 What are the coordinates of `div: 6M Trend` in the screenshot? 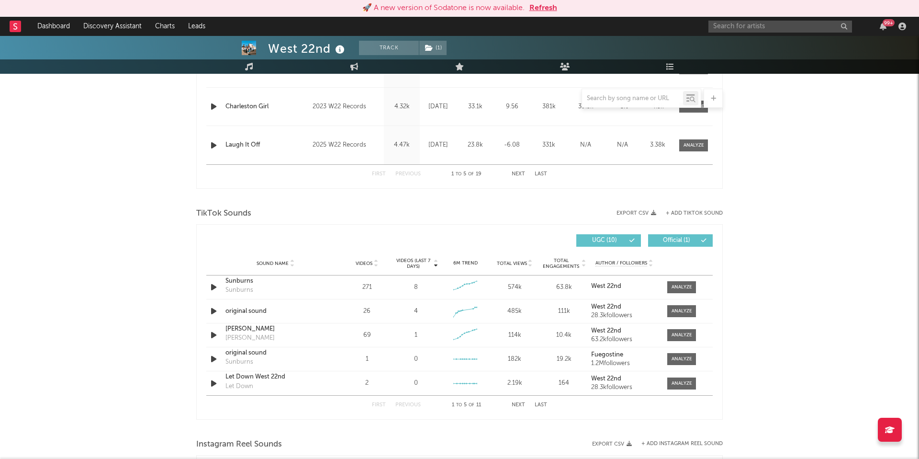 It's located at (465, 263).